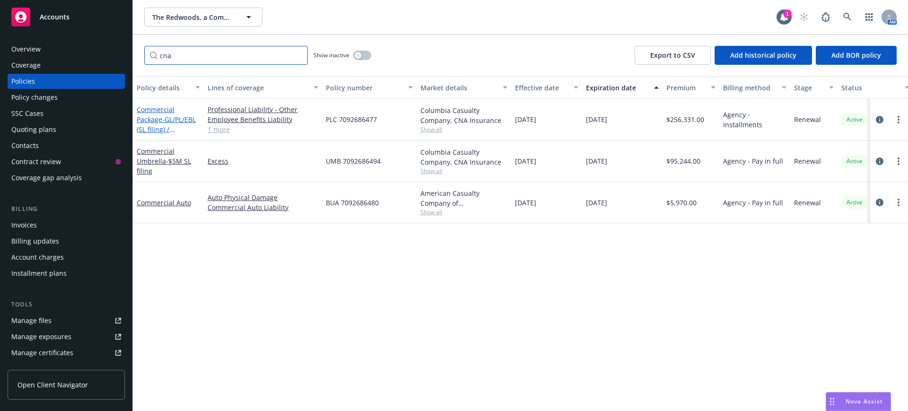  I want to click on span: Manage exposures, so click(66, 337).